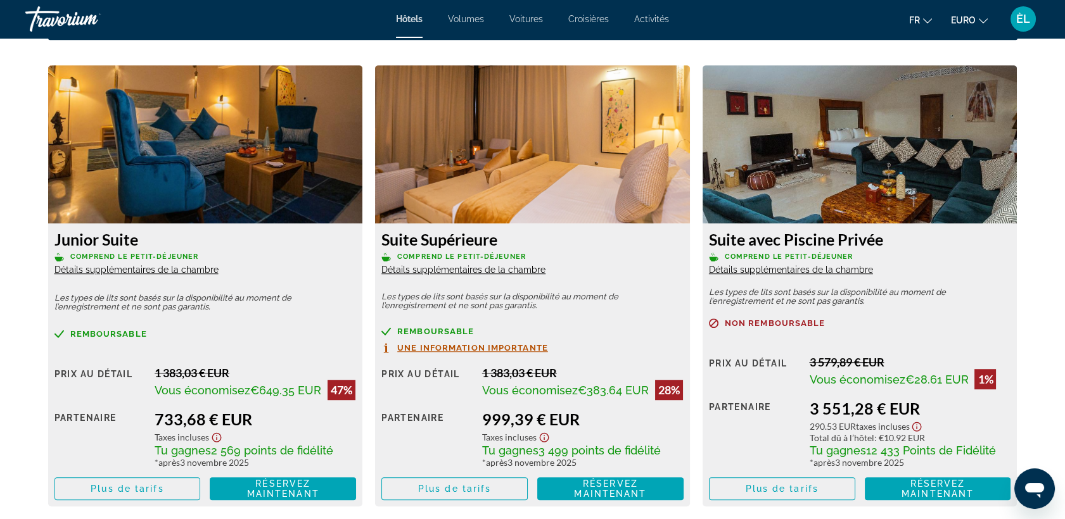 The width and height of the screenshot is (1065, 519). Describe the element at coordinates (1023, 19) in the screenshot. I see `button: Menu utilisateur` at that location.